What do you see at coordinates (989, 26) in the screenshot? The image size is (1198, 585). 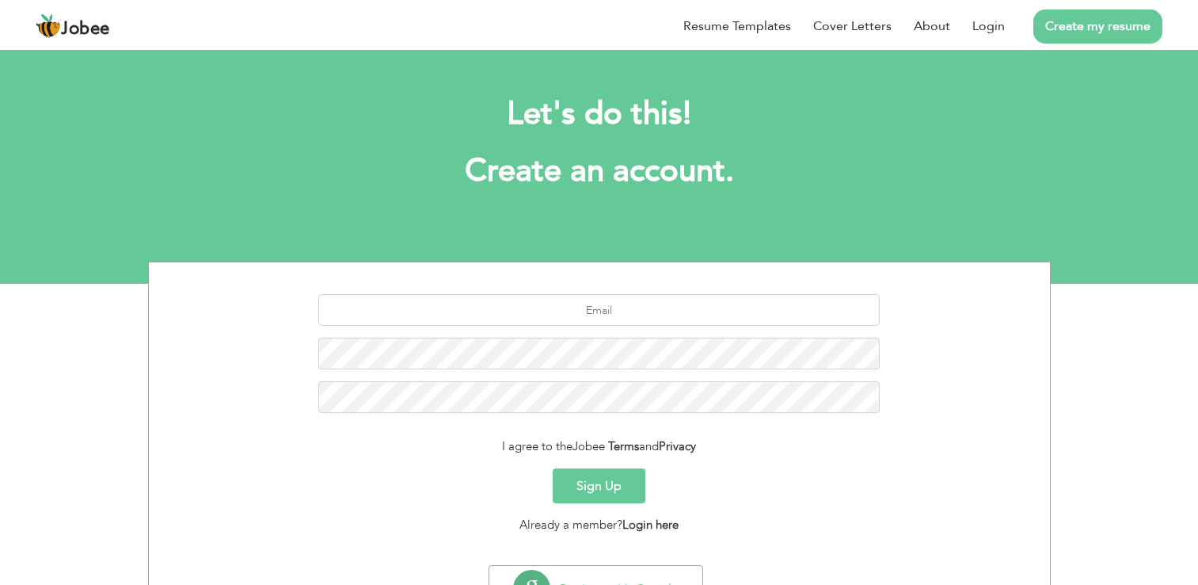 I see `a: Login` at bounding box center [989, 26].